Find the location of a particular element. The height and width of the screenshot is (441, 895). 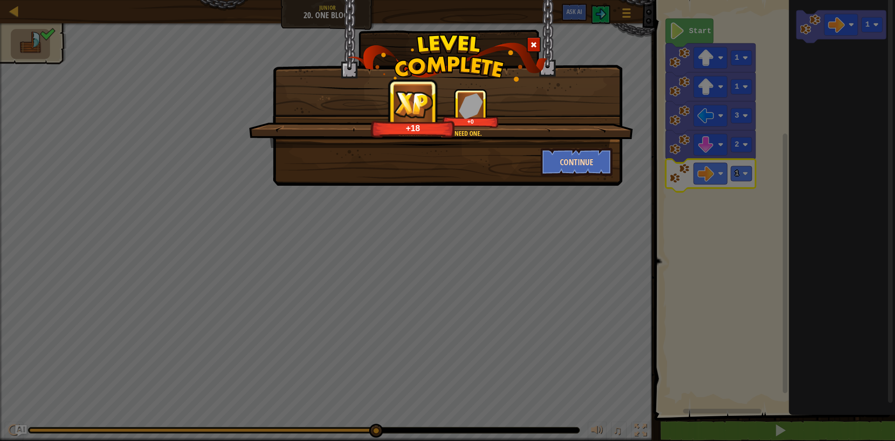

div: +18 is located at coordinates (413, 128).